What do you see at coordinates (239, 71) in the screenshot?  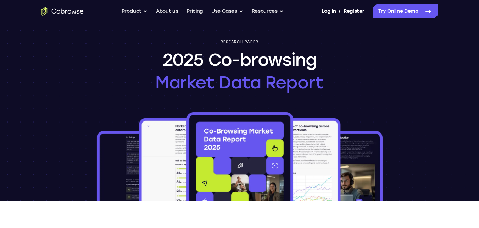 I see `h1: 2025 Co-browsing` at bounding box center [239, 71].